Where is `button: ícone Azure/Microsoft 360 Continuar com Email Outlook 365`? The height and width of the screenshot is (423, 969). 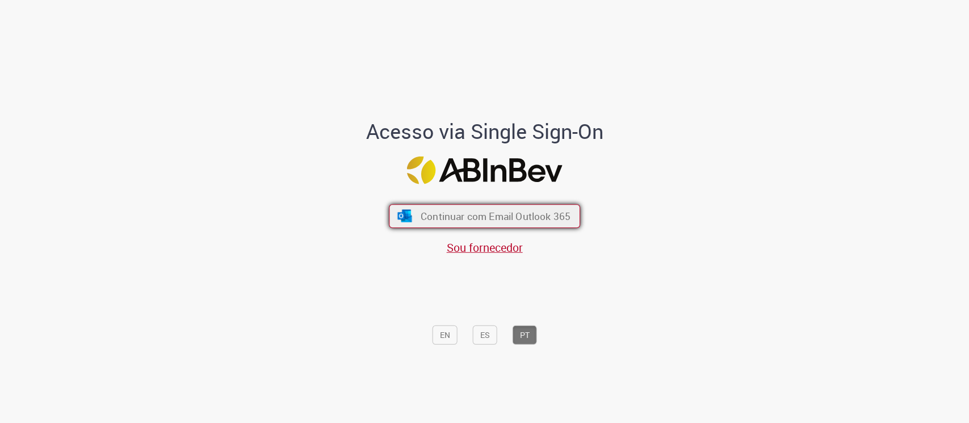 button: ícone Azure/Microsoft 360 Continuar com Email Outlook 365 is located at coordinates (484, 216).